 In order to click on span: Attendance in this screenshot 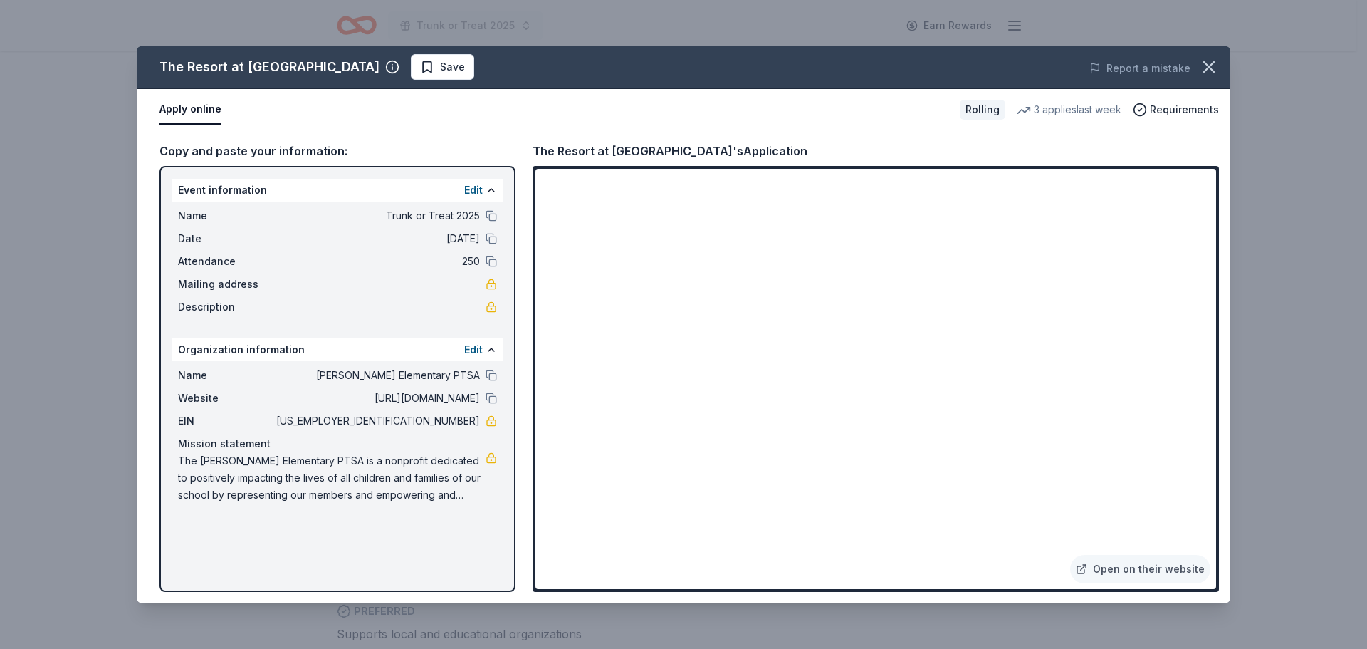, I will do `click(226, 261)`.